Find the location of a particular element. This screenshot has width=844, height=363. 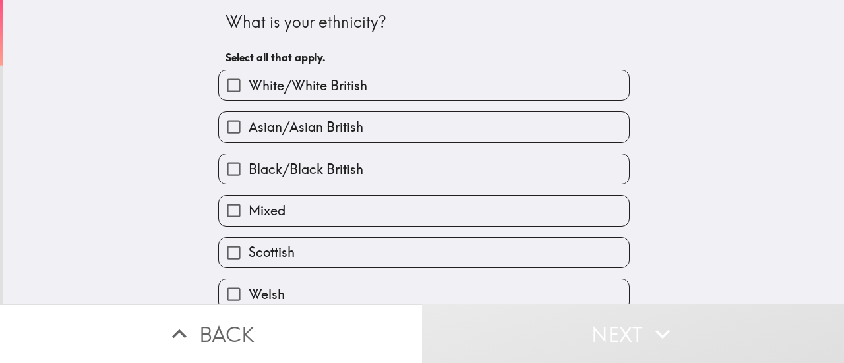

button: Welsh is located at coordinates (424, 294).